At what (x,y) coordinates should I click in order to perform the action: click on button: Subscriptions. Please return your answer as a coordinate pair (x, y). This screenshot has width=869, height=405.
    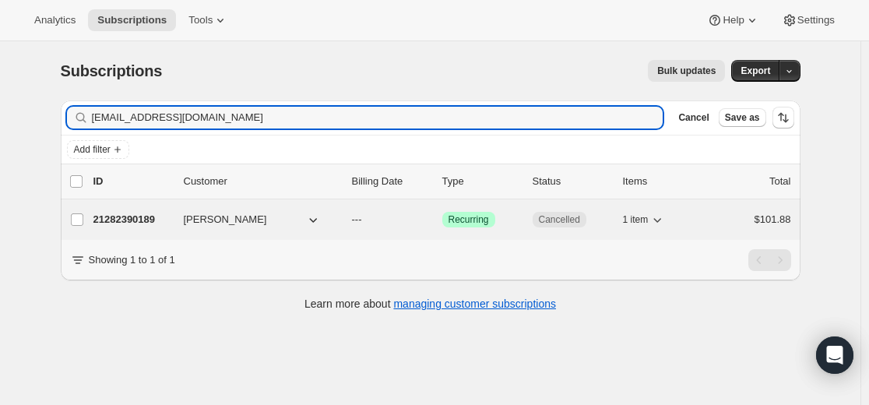
    Looking at the image, I should click on (132, 20).